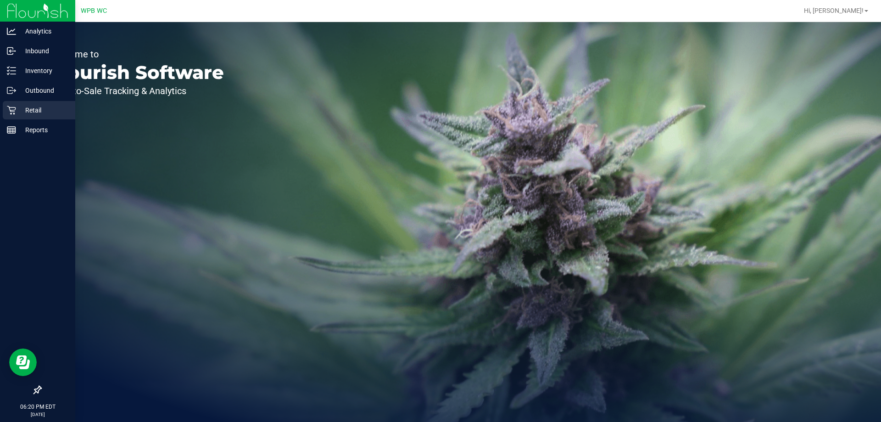 This screenshot has height=422, width=881. Describe the element at coordinates (44, 110) in the screenshot. I see `p: Retail` at that location.